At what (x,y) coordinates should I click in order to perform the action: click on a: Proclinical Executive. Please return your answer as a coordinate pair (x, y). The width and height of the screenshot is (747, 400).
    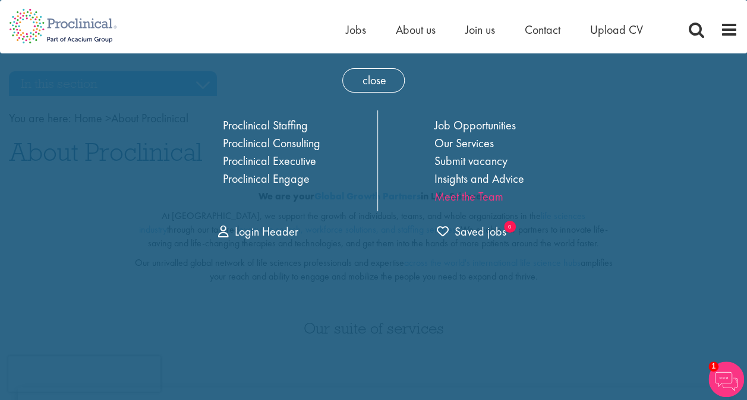
    Looking at the image, I should click on (269, 161).